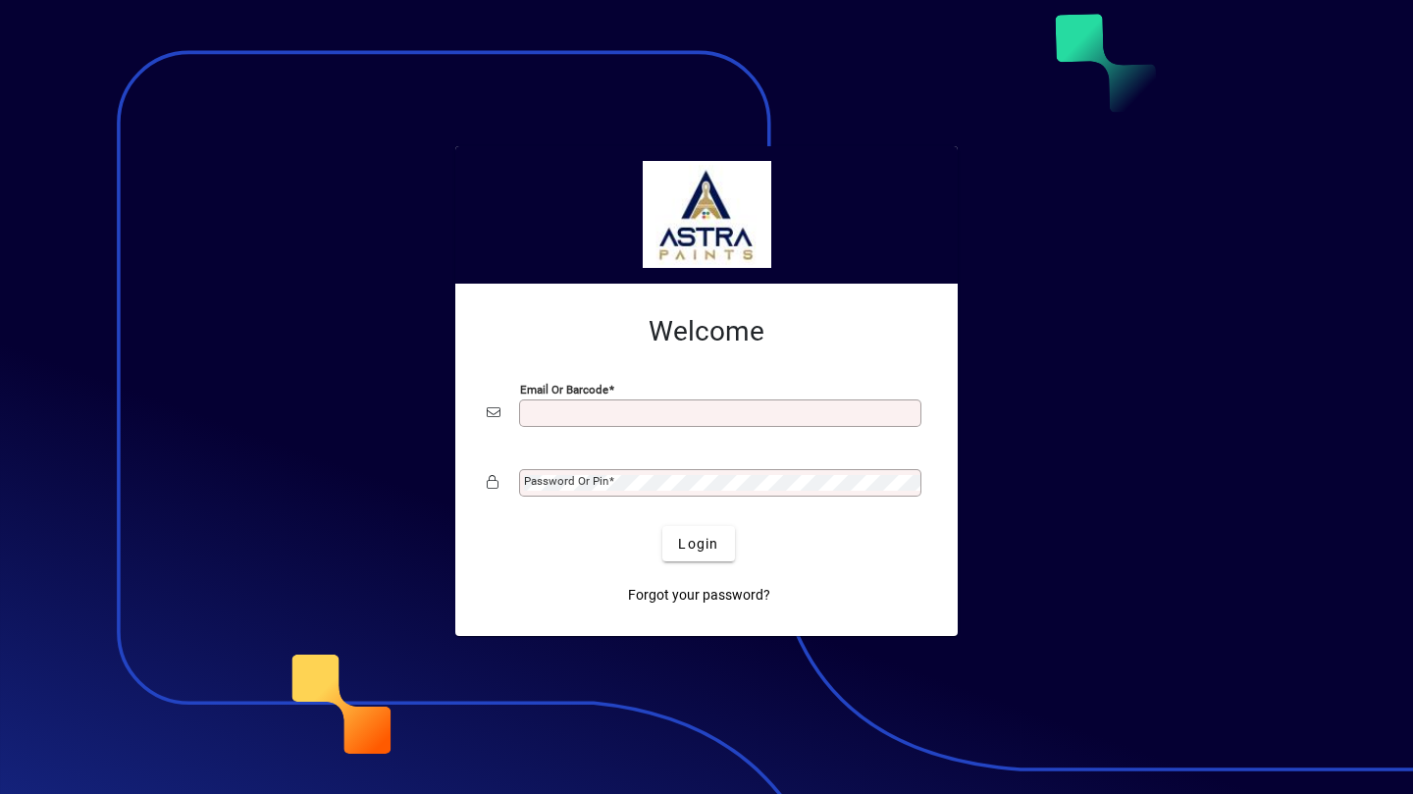  What do you see at coordinates (699, 595) in the screenshot?
I see `span: Forgot your password?` at bounding box center [699, 595].